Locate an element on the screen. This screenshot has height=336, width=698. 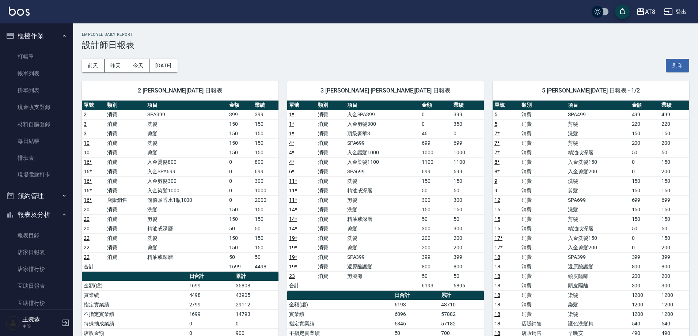
td: 35808 is located at coordinates (256, 286).